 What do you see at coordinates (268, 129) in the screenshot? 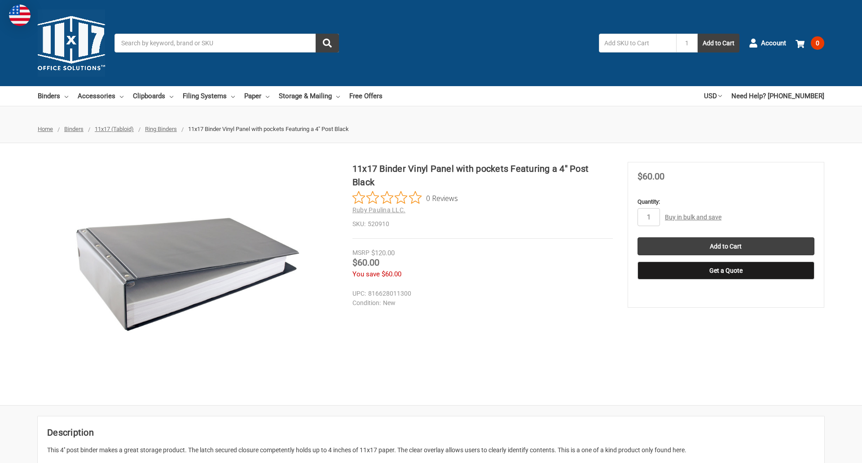
I see `span: 11x17 Binder Vinyl Panel with pockets Featuring a 4" Post Black` at bounding box center [268, 129].